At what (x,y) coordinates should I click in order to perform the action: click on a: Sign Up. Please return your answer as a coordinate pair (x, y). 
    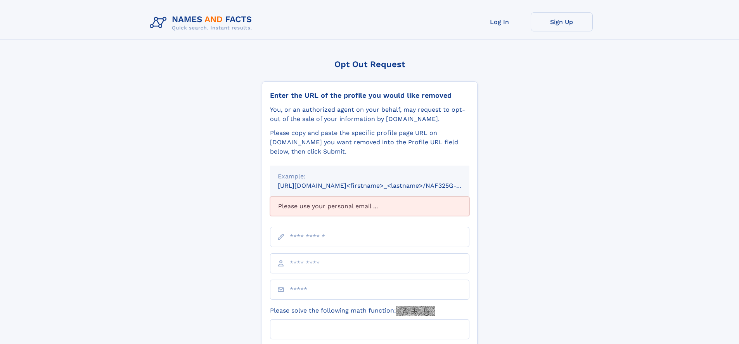
    Looking at the image, I should click on (561, 22).